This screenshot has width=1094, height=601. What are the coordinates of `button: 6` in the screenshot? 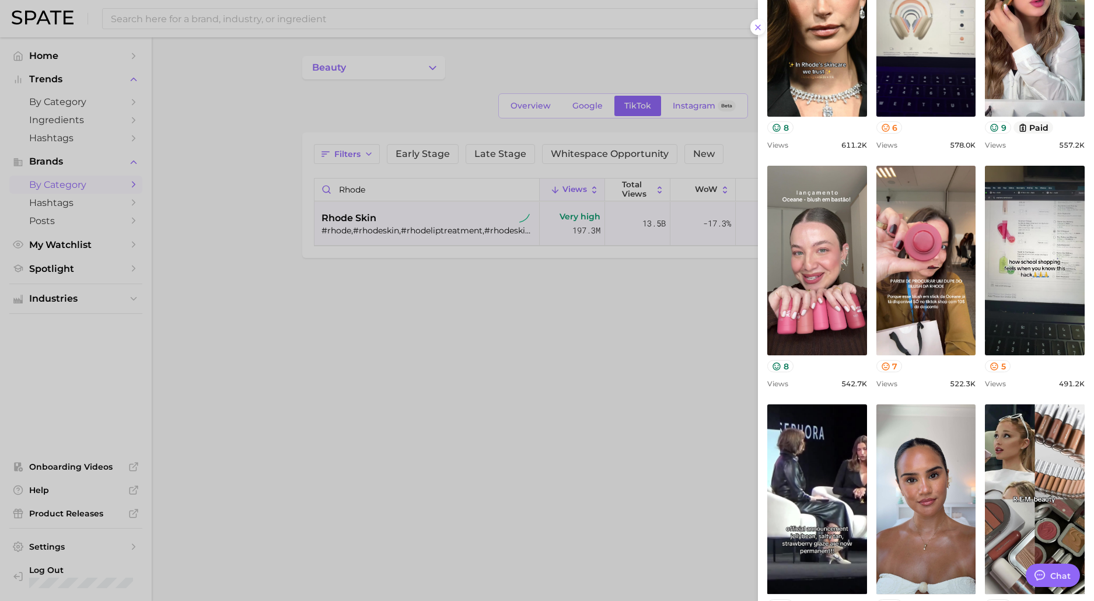 It's located at (890, 127).